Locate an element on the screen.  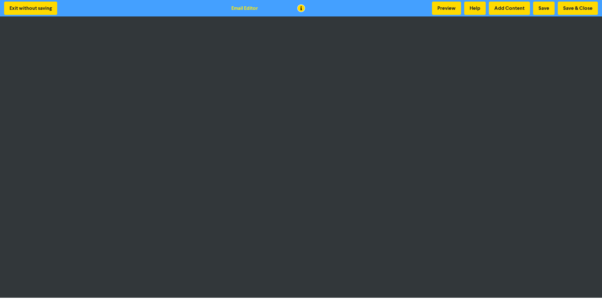
button: Save is located at coordinates (544, 8).